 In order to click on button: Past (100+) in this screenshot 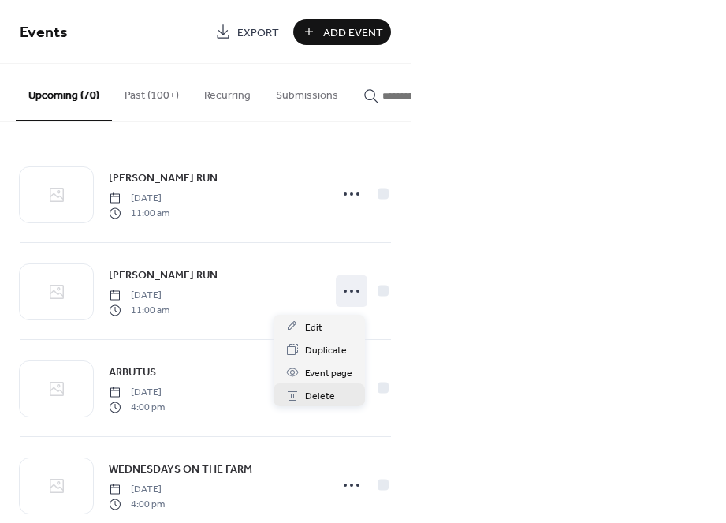, I will do `click(151, 91)`.